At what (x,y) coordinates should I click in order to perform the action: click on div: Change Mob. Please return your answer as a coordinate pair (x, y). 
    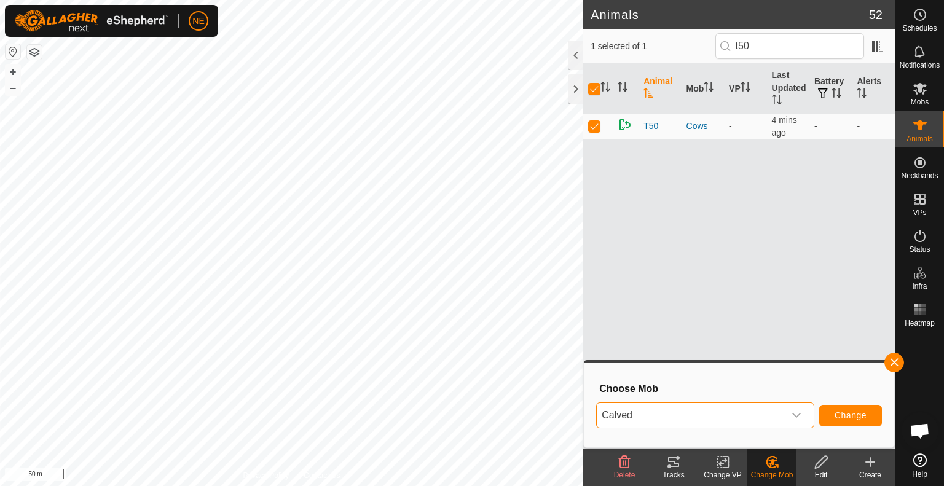
    Looking at the image, I should click on (772, 475).